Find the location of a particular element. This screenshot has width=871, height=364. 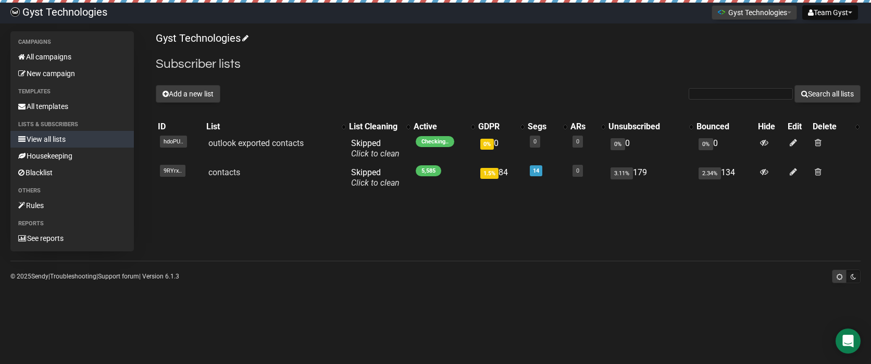

li: Lists & subscribers is located at coordinates (72, 125).